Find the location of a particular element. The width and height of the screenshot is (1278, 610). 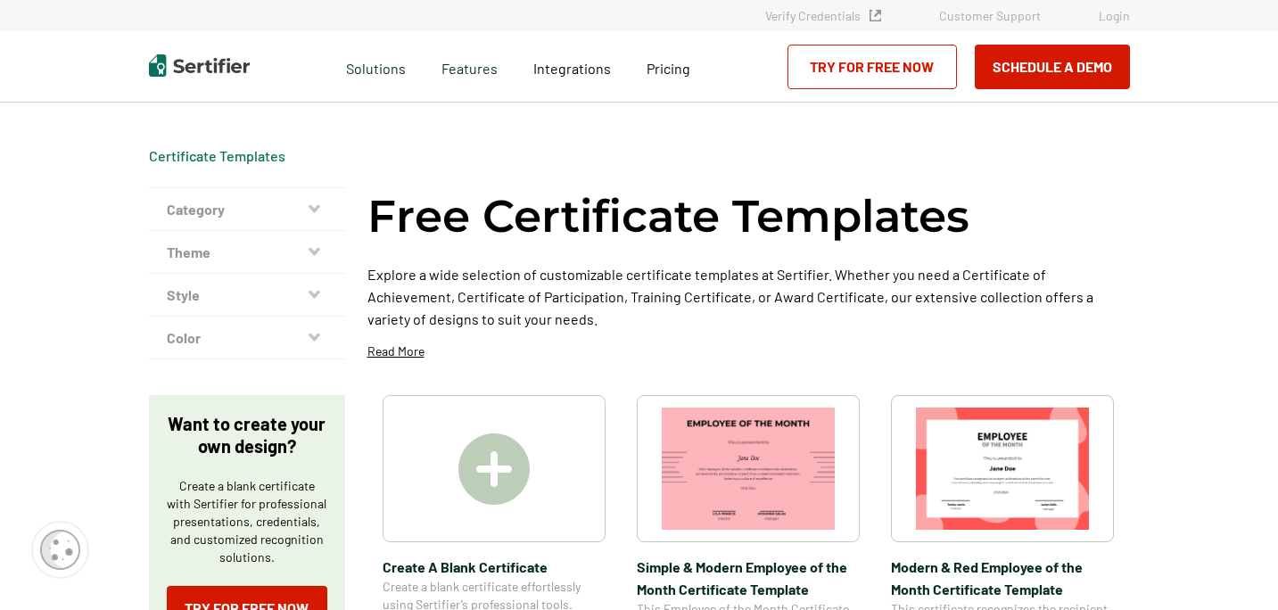

img: Sertifier | Digital Credentialing Platform is located at coordinates (199, 65).